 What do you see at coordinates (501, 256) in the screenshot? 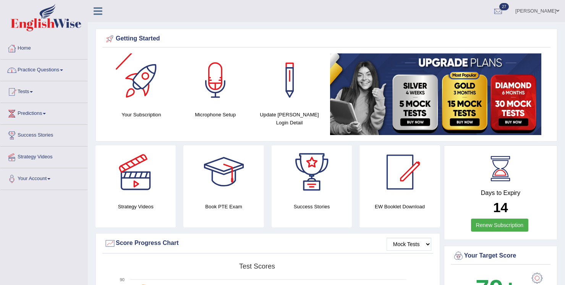
I see `div: Your Target Score` at bounding box center [501, 256].